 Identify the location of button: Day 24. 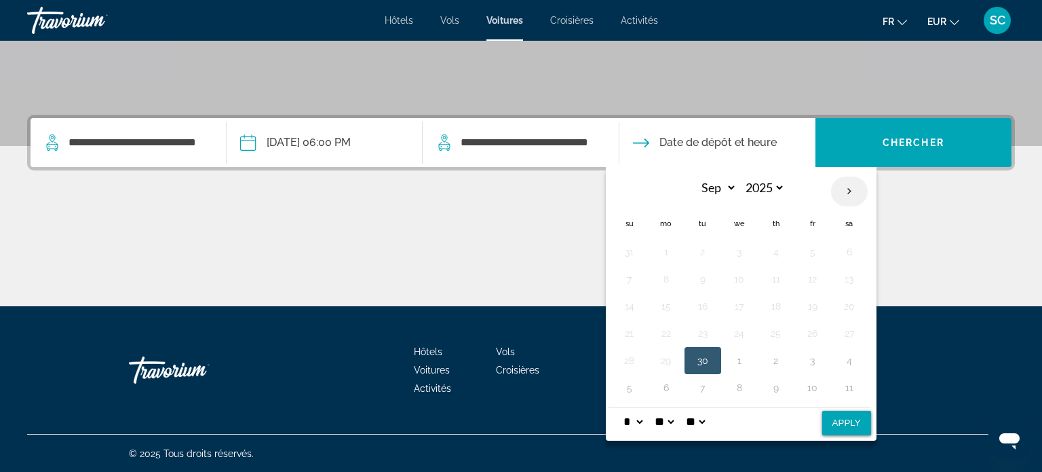
(740, 333).